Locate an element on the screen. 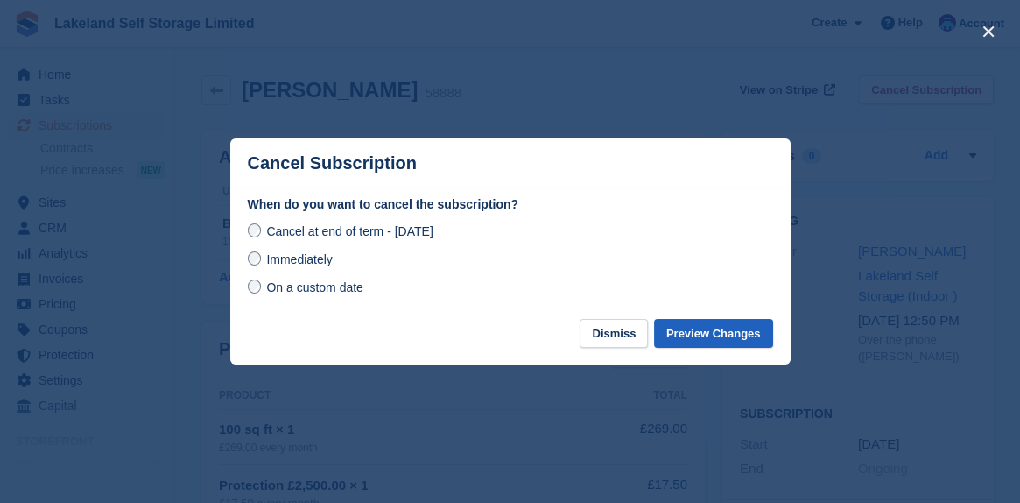 This screenshot has height=503, width=1020. button: close is located at coordinates (988, 32).